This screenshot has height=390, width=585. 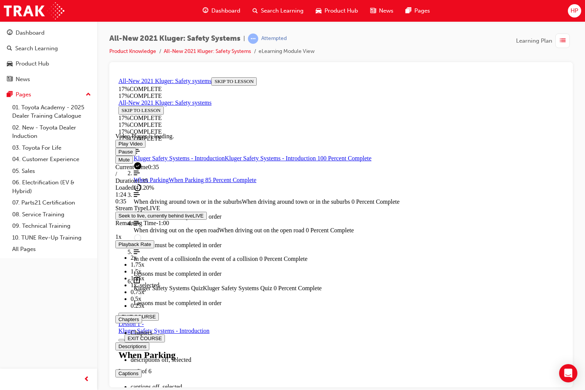 I want to click on a: search-iconSearch Learning, so click(x=278, y=11).